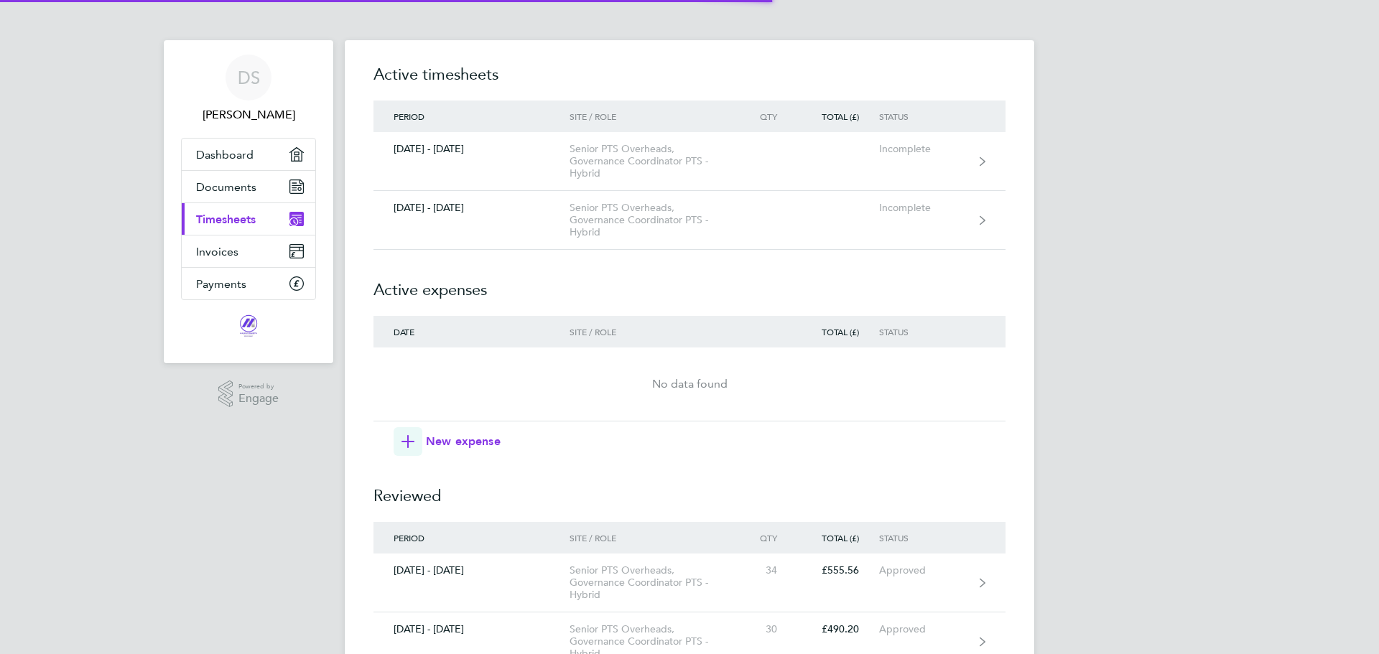  Describe the element at coordinates (225, 154) in the screenshot. I see `span: Dashboard` at that location.